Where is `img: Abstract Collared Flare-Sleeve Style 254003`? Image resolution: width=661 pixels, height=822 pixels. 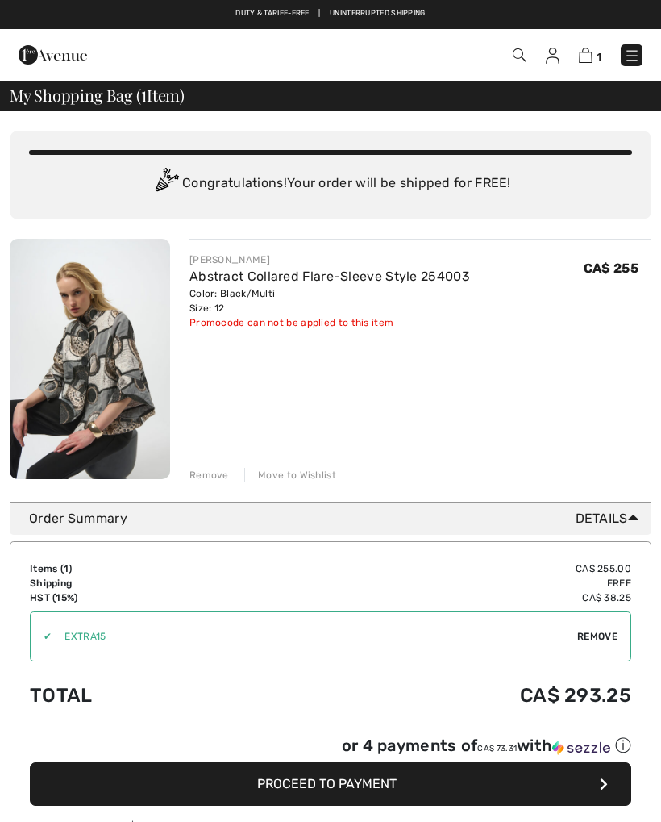 img: Abstract Collared Flare-Sleeve Style 254003 is located at coordinates (90, 359).